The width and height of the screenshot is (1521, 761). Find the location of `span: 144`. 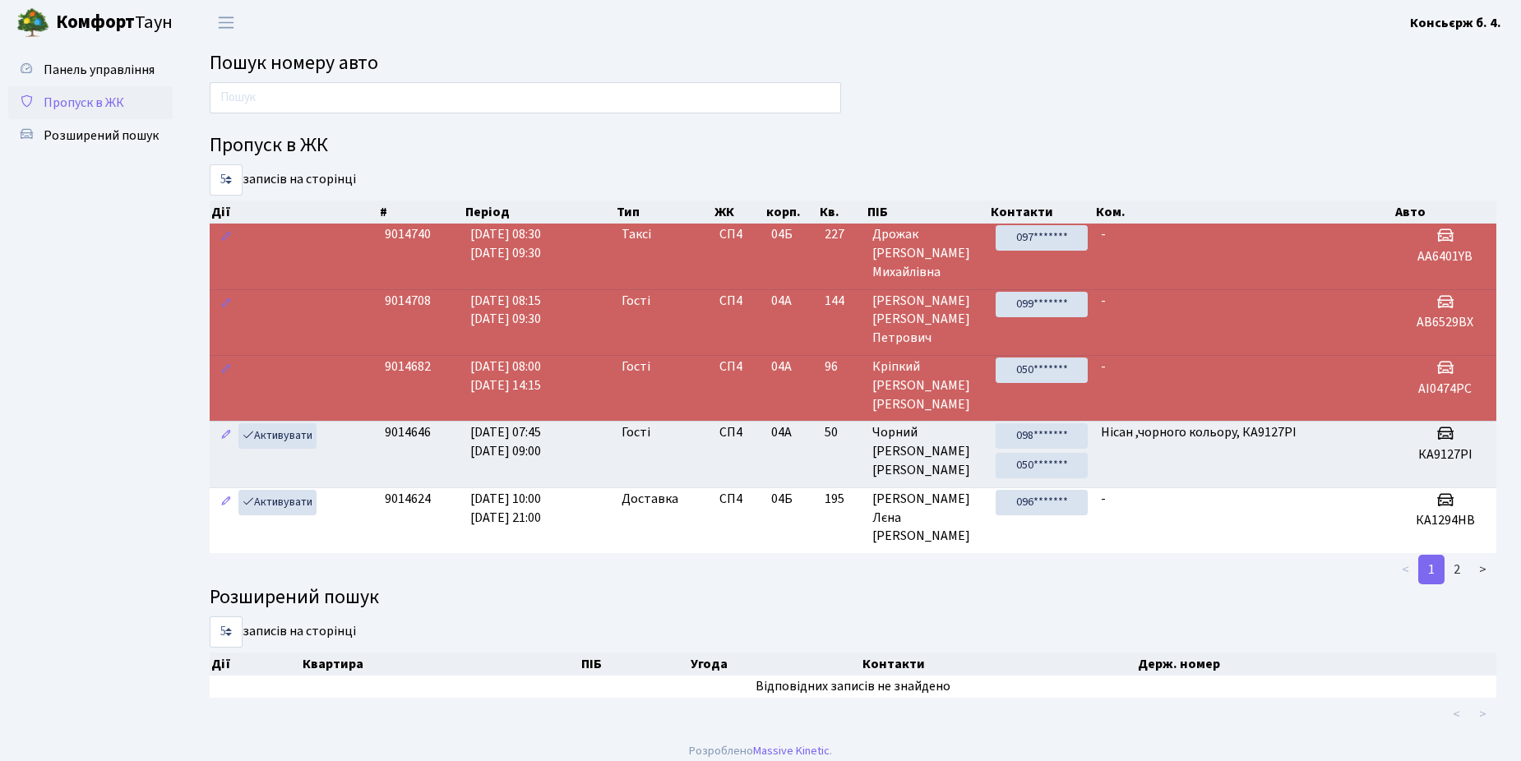

span: 144 is located at coordinates (842, 301).